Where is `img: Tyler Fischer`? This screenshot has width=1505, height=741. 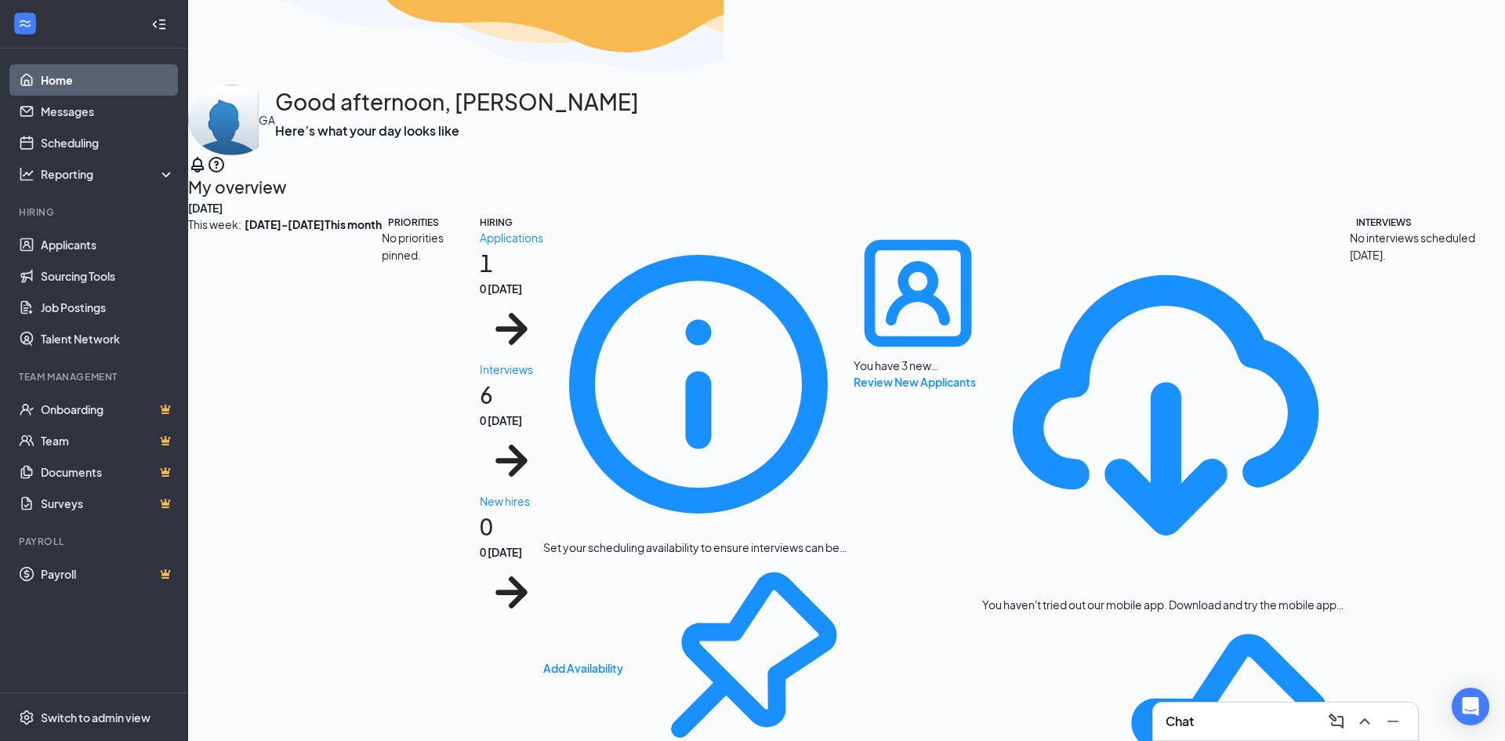
img: Tyler Fischer is located at coordinates (223, 120).